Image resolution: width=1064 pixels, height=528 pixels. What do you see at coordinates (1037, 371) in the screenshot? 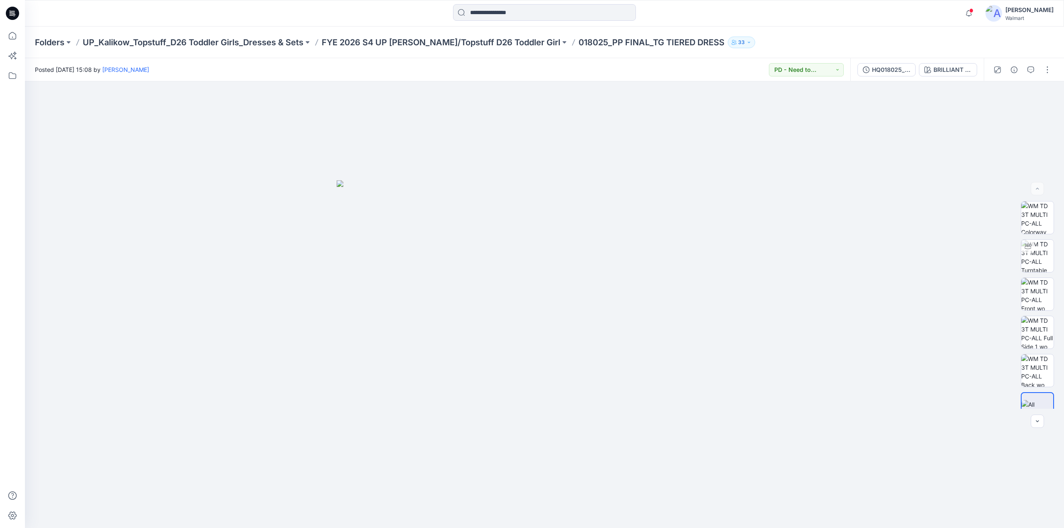
I see `img: WM TD 3T MULTI PC-ALL Back wo Avatar` at bounding box center [1037, 371].